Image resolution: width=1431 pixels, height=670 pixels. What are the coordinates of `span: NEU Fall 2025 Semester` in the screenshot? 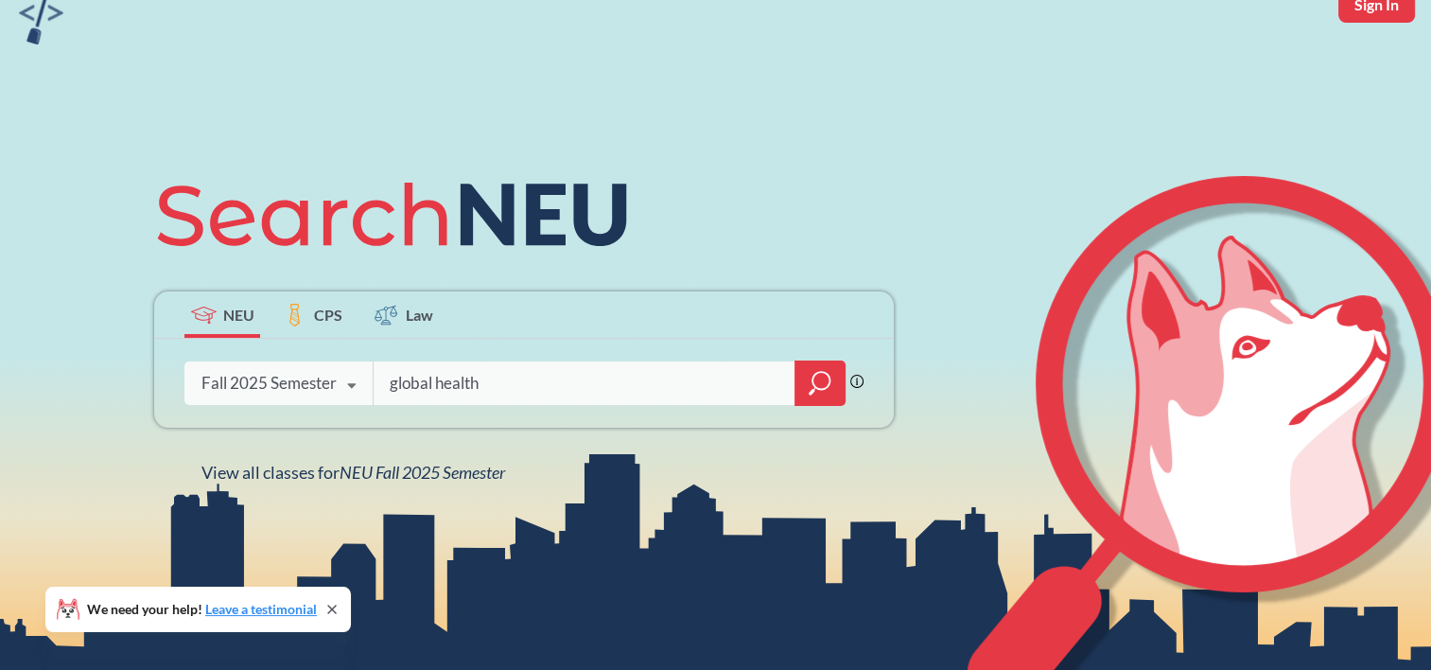 It's located at (422, 472).